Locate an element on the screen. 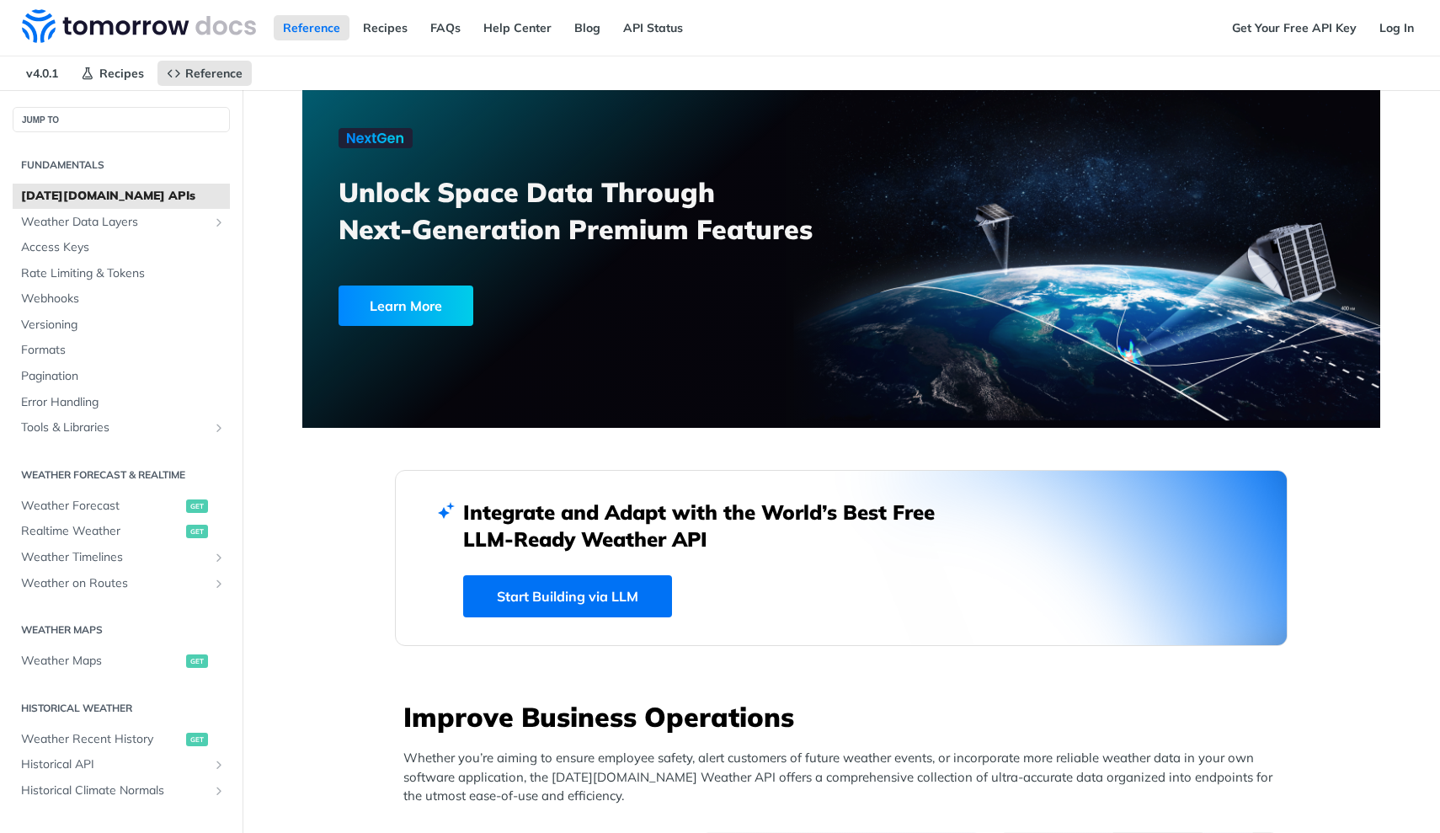  span: Formats is located at coordinates (123, 350).